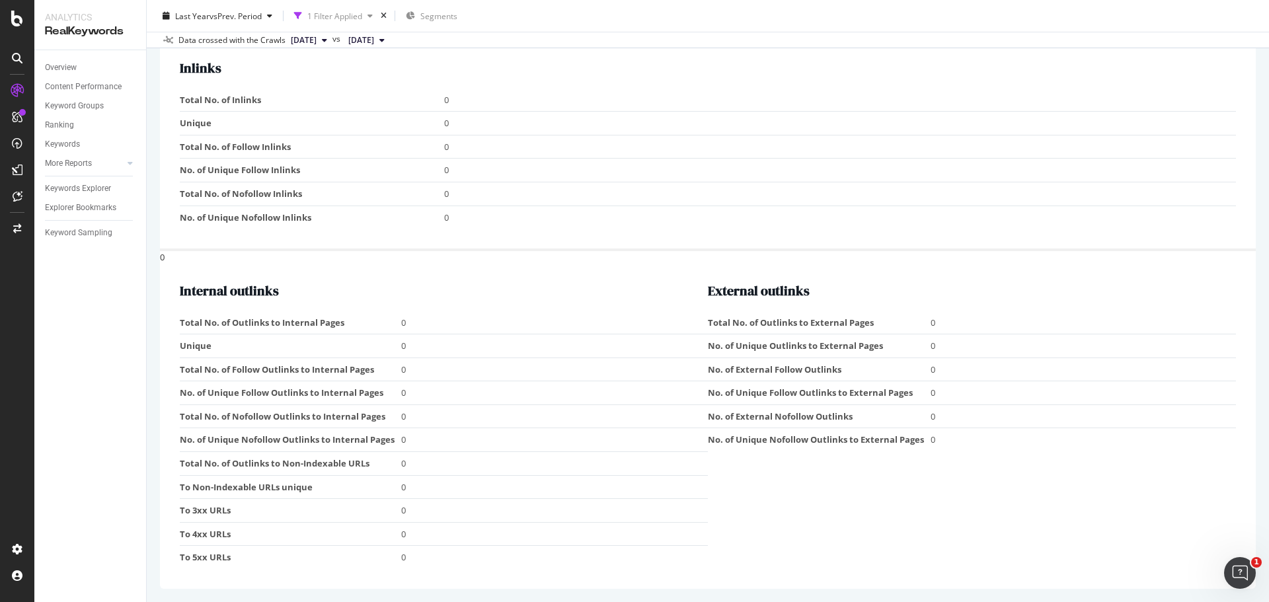 Image resolution: width=1269 pixels, height=602 pixels. Describe the element at coordinates (91, 106) in the screenshot. I see `a: Keyword Groups` at that location.